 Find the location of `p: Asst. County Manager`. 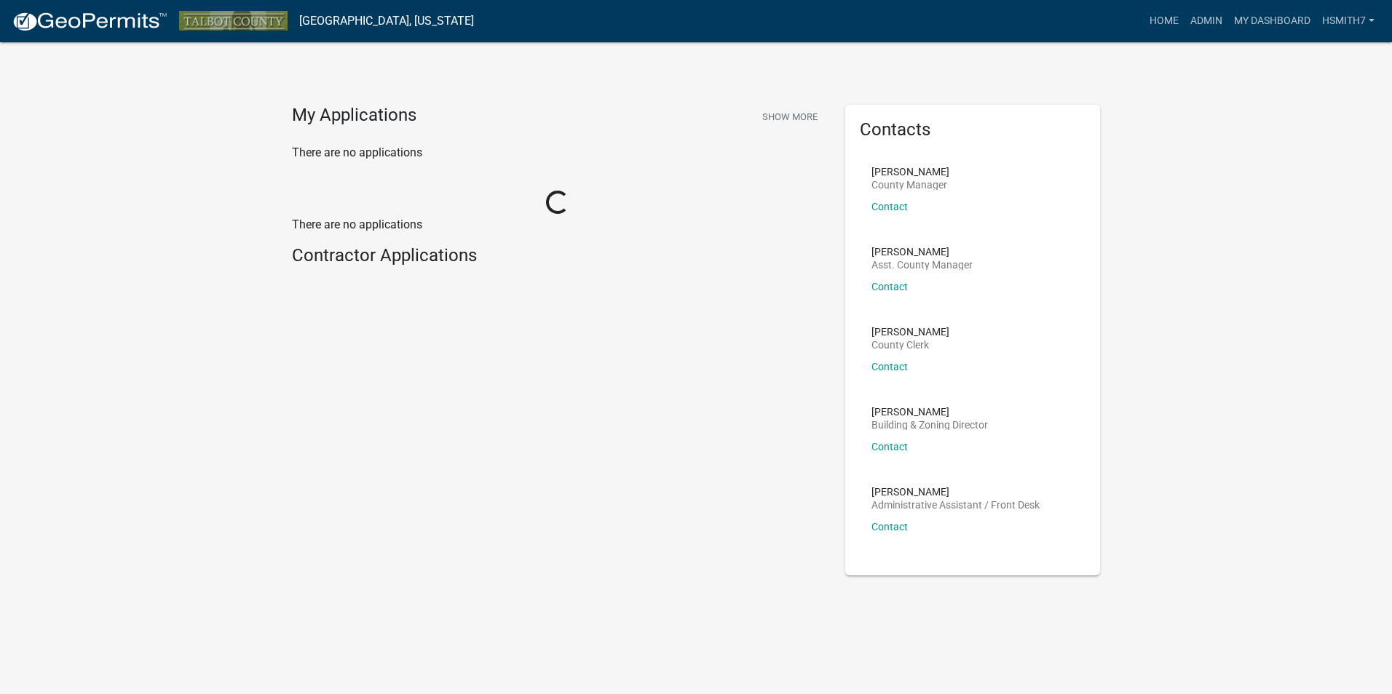

p: Asst. County Manager is located at coordinates (922, 265).